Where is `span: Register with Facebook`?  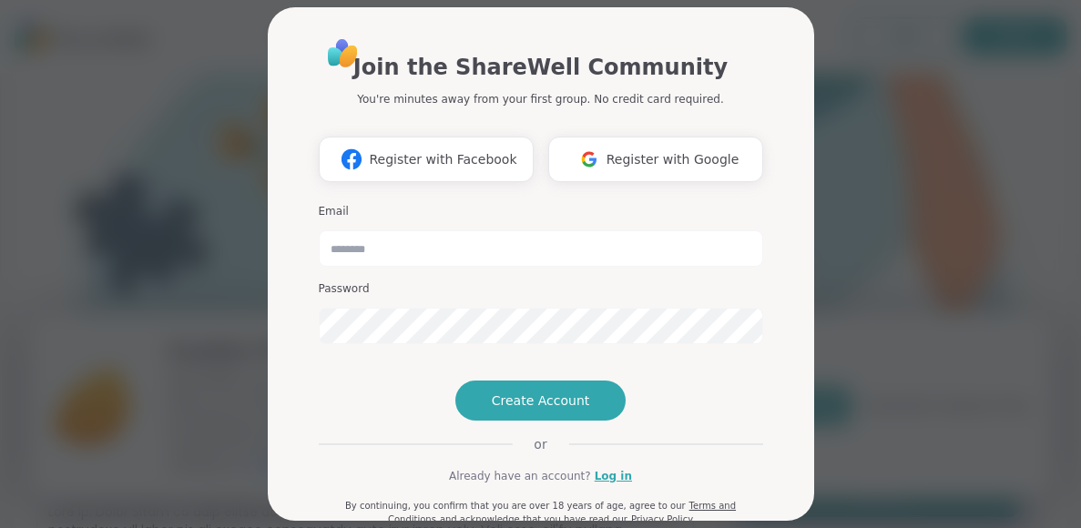 span: Register with Facebook is located at coordinates (443, 159).